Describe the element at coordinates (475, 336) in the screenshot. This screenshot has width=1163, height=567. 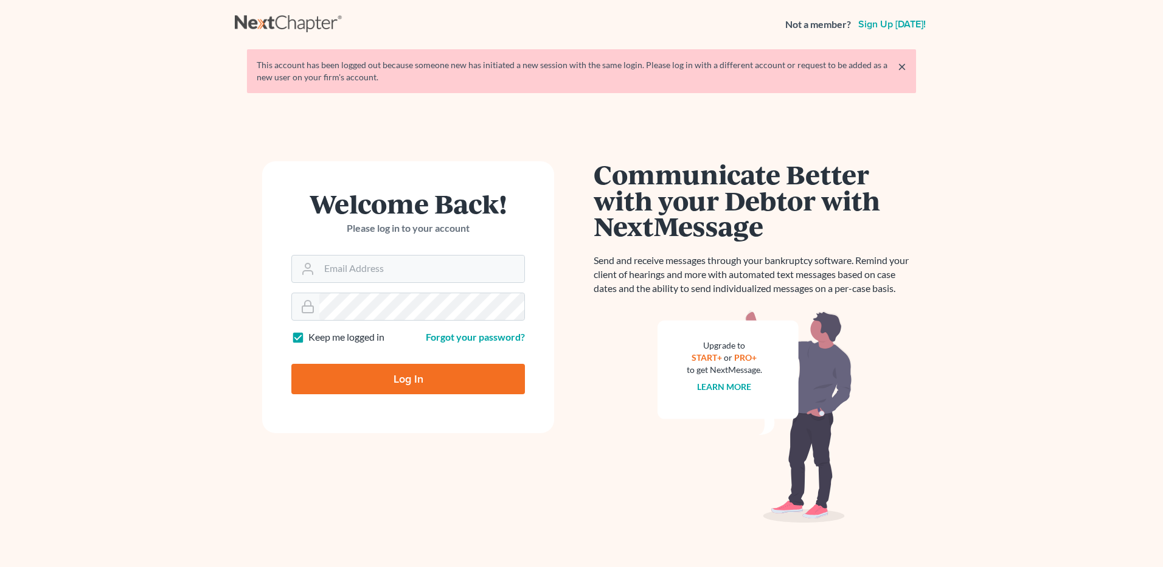
I see `a: Forgot your password?` at that location.